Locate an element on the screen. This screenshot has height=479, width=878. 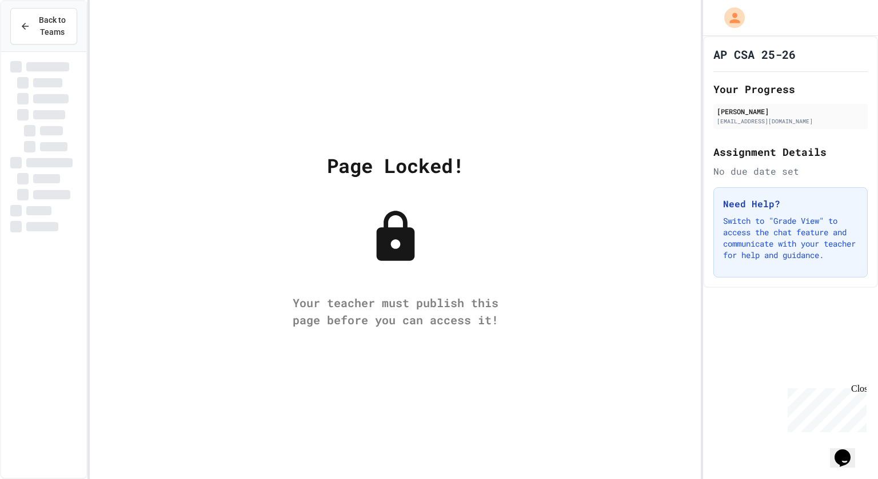
h1: AP CSA 25-26 is located at coordinates (754, 54).